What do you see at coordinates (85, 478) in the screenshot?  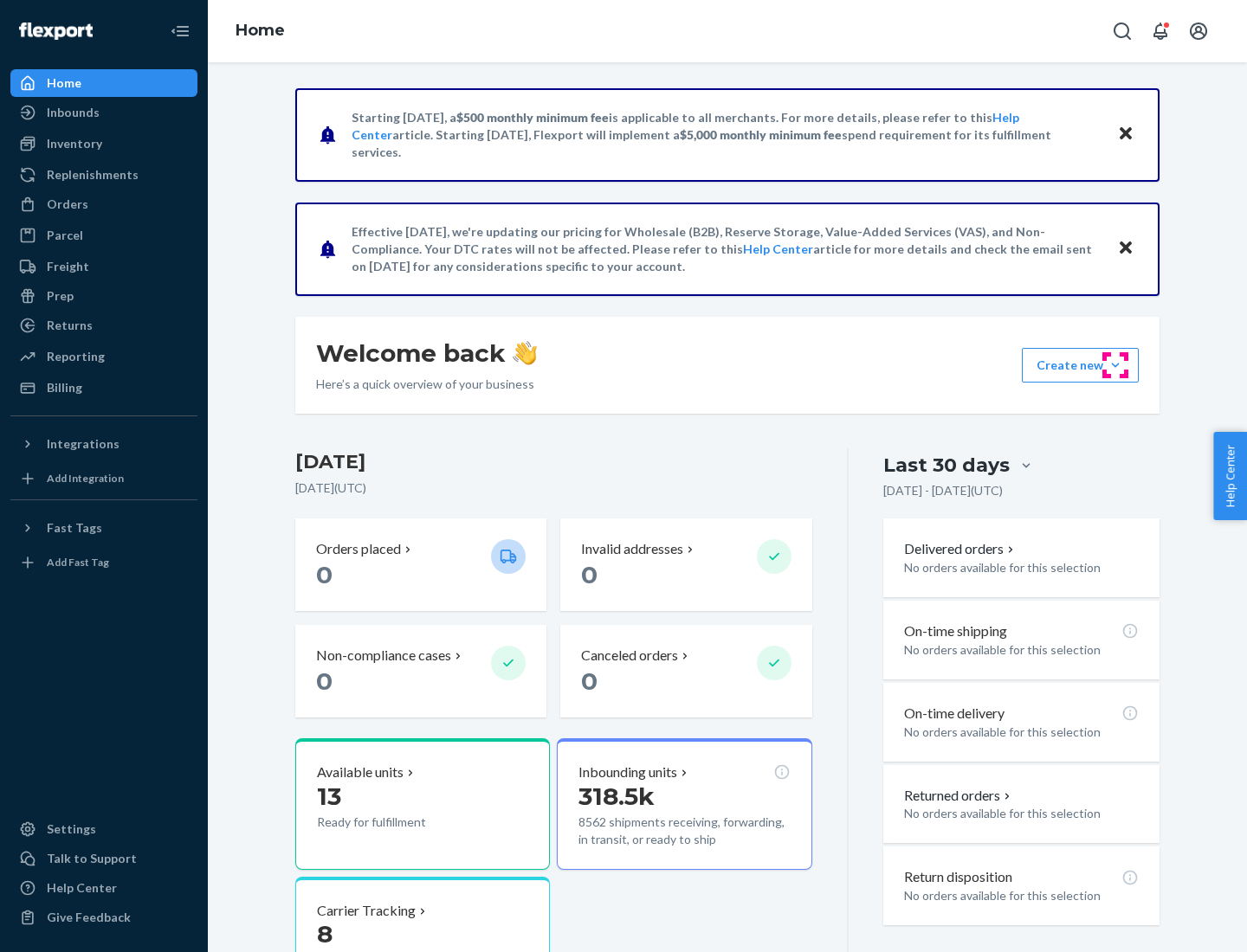 I see `div: Add Integration` at bounding box center [85, 478].